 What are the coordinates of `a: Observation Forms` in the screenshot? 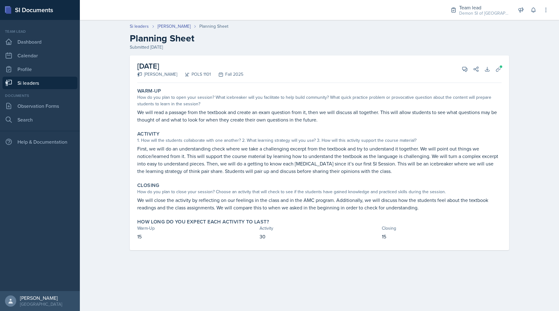 It's located at (40, 106).